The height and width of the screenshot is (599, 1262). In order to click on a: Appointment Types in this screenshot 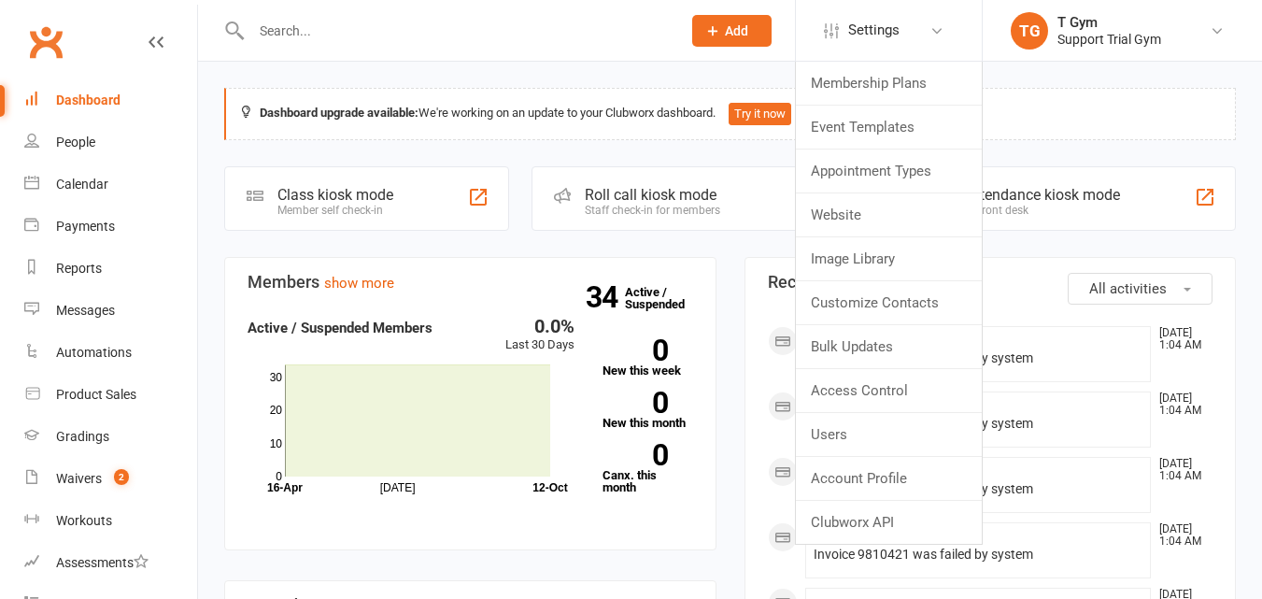, I will do `click(889, 171)`.